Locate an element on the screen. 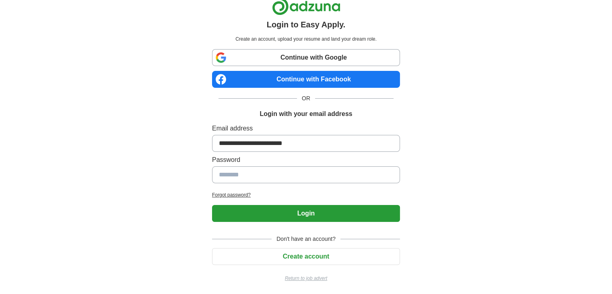  p: Create an account, upload your resume and land your dream role. is located at coordinates (306, 39).